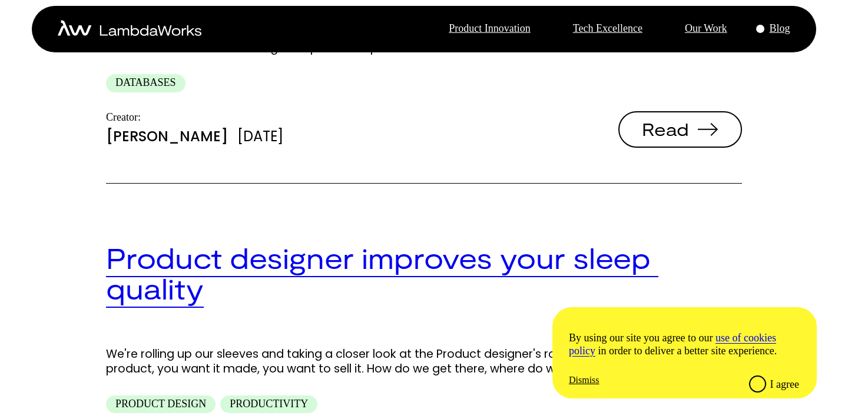 Image resolution: width=848 pixels, height=419 pixels. What do you see at coordinates (490, 28) in the screenshot?
I see `p: Product Innovation` at bounding box center [490, 28].